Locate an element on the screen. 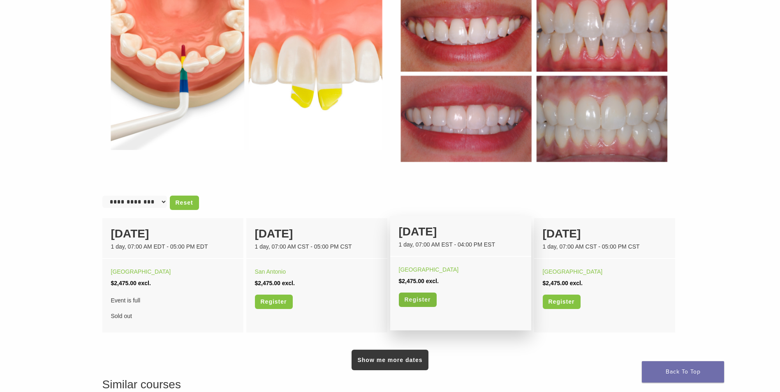 This screenshot has height=392, width=780. div: Sold out is located at coordinates (173, 308).